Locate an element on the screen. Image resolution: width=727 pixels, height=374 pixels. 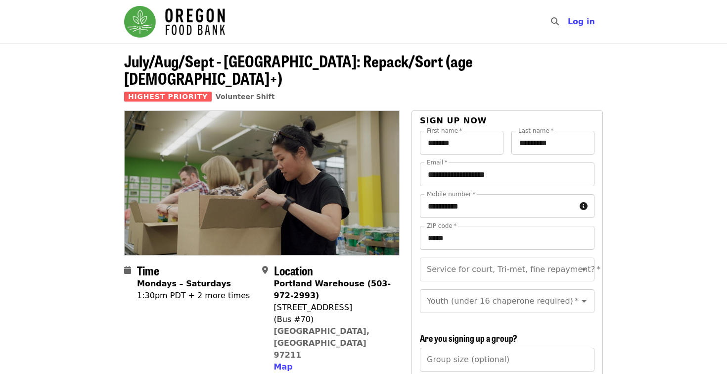
label: Email is located at coordinates (437, 162).